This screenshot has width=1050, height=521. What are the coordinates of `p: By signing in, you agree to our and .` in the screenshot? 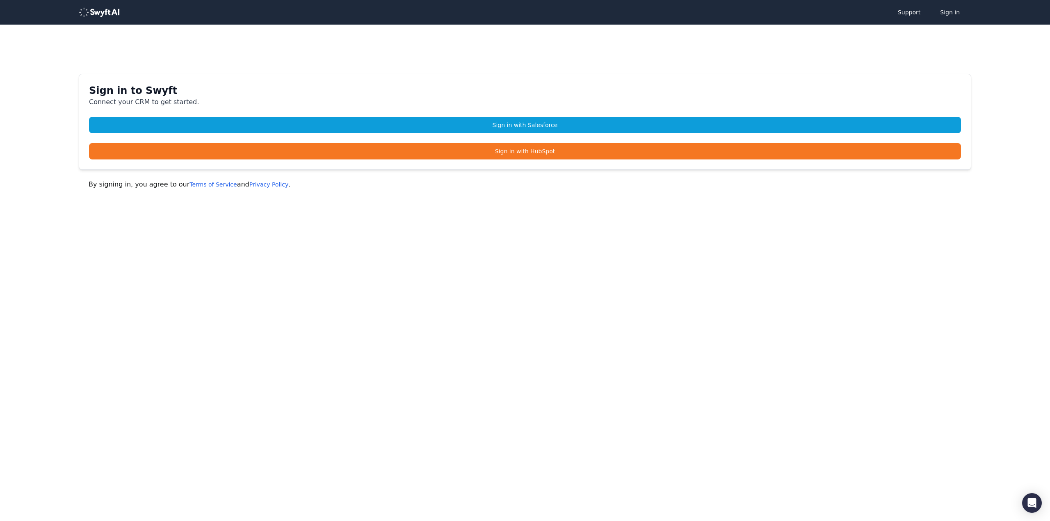 It's located at (525, 185).